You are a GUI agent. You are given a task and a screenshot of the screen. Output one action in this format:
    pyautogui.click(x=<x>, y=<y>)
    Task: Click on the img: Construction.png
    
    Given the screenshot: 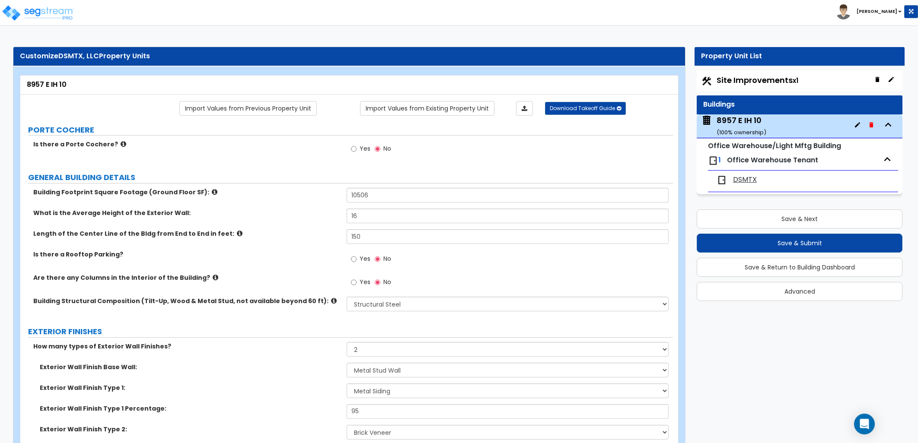 What is the action you would take?
    pyautogui.click(x=707, y=81)
    